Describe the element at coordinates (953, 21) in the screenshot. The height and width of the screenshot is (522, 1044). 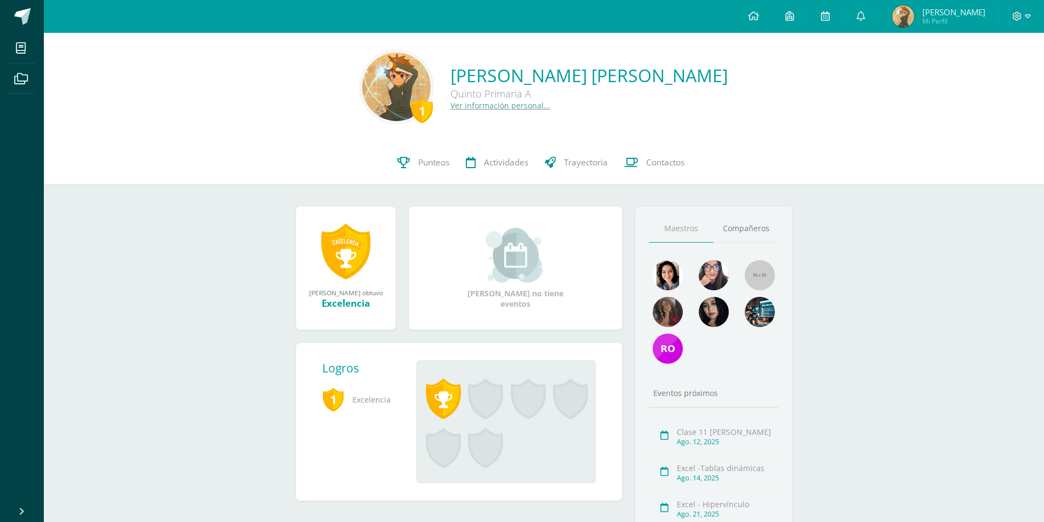
I see `span: Mi Perfil` at that location.